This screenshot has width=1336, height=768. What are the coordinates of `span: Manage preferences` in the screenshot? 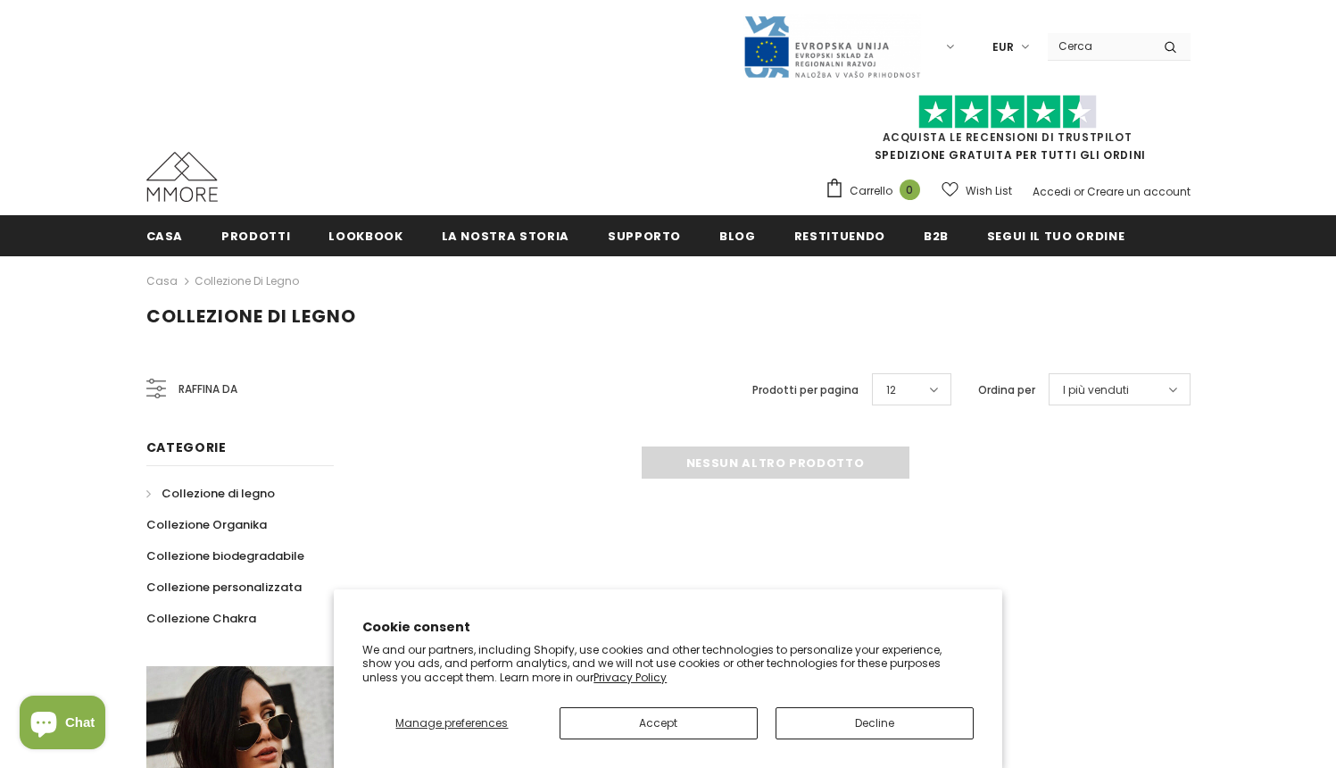 It's located at (452, 722).